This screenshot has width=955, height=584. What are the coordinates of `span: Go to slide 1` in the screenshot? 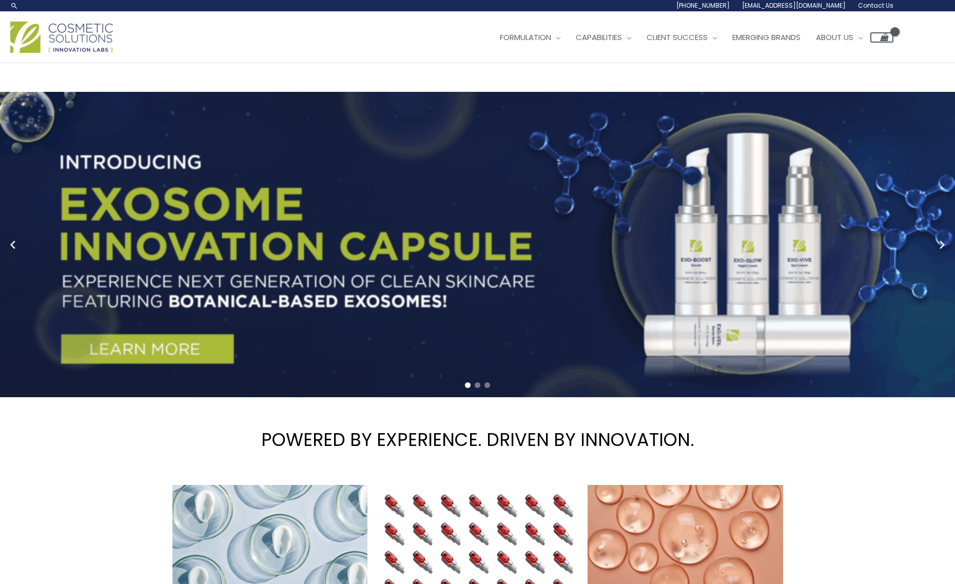 It's located at (468, 385).